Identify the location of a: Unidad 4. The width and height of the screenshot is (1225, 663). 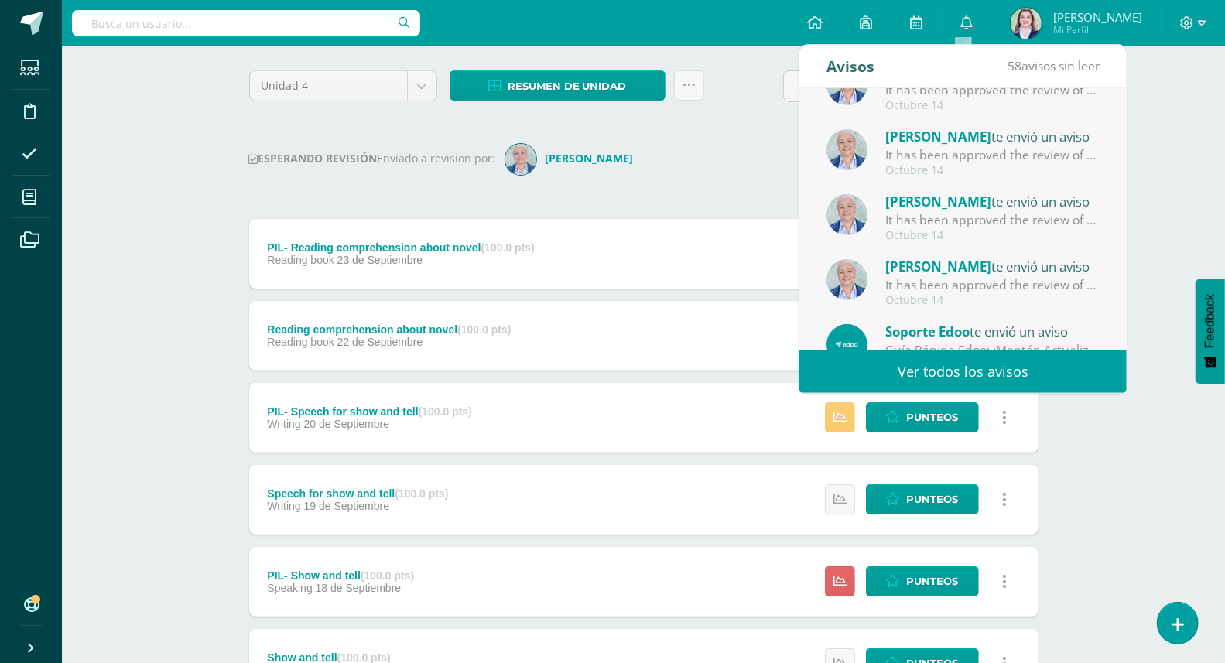
(343, 86).